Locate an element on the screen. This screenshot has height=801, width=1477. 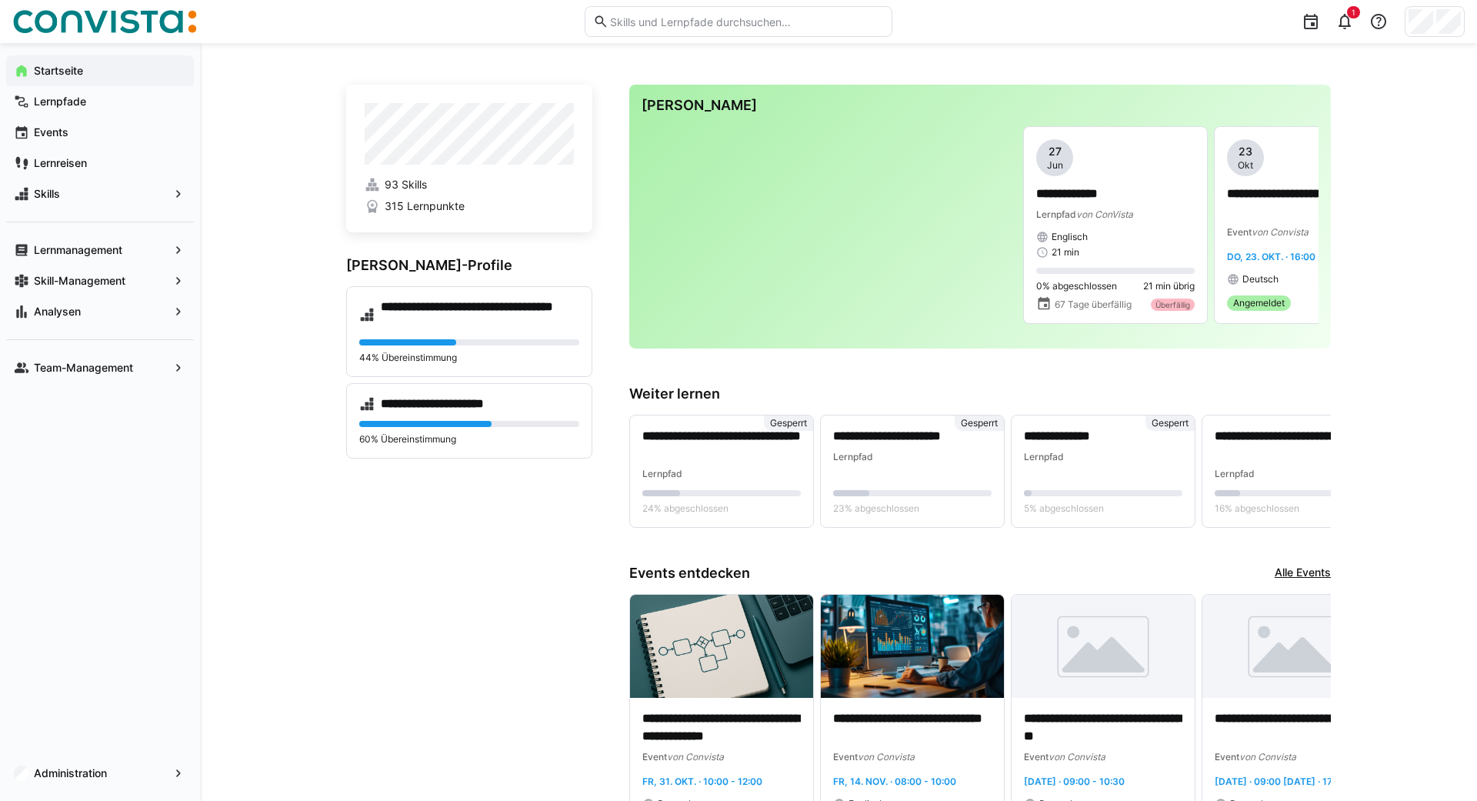
span: 23% abgeschlossen is located at coordinates (876, 509).